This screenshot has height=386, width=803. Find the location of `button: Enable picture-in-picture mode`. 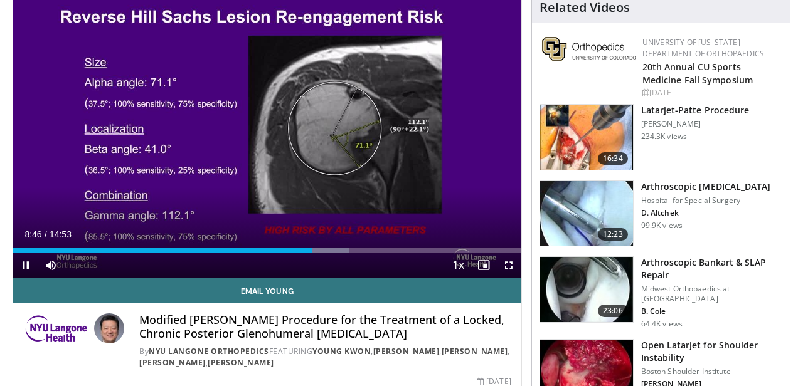

button: Enable picture-in-picture mode is located at coordinates (484, 265).